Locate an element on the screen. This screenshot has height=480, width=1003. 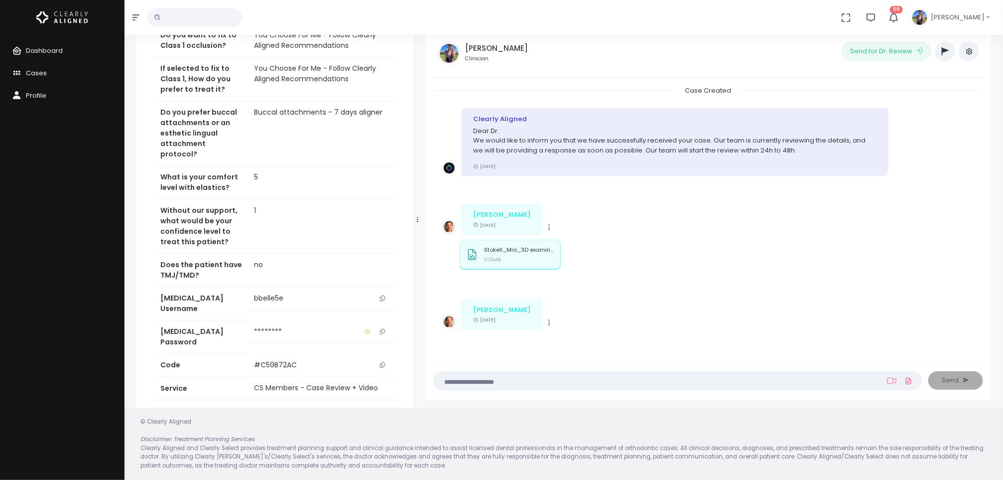
span: 66 is located at coordinates (897, 9).